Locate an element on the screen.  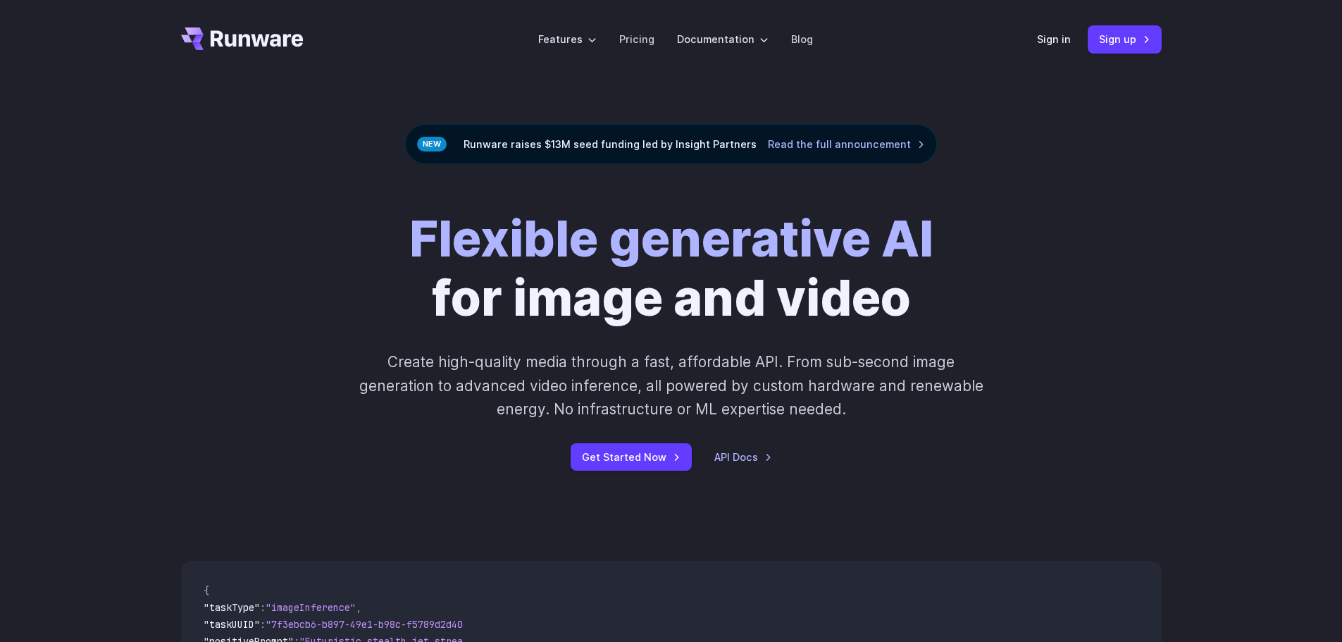
a: API Docs is located at coordinates (743, 456).